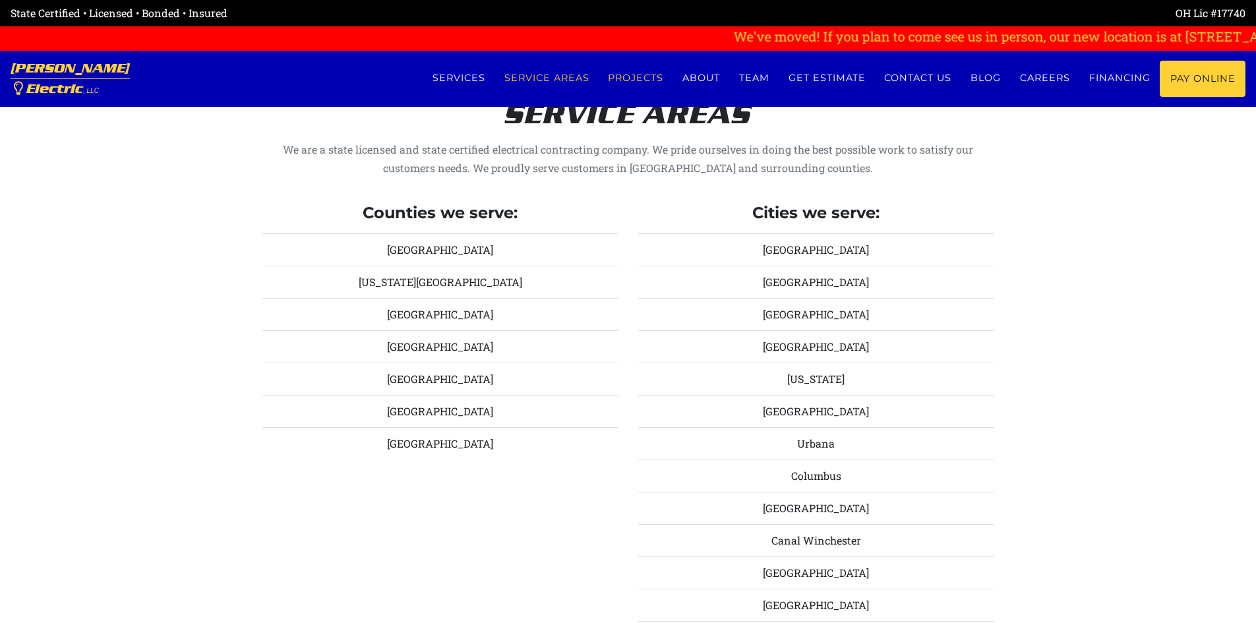 Image resolution: width=1256 pixels, height=623 pixels. What do you see at coordinates (91, 90) in the screenshot?
I see `span: , LLC` at bounding box center [91, 90].